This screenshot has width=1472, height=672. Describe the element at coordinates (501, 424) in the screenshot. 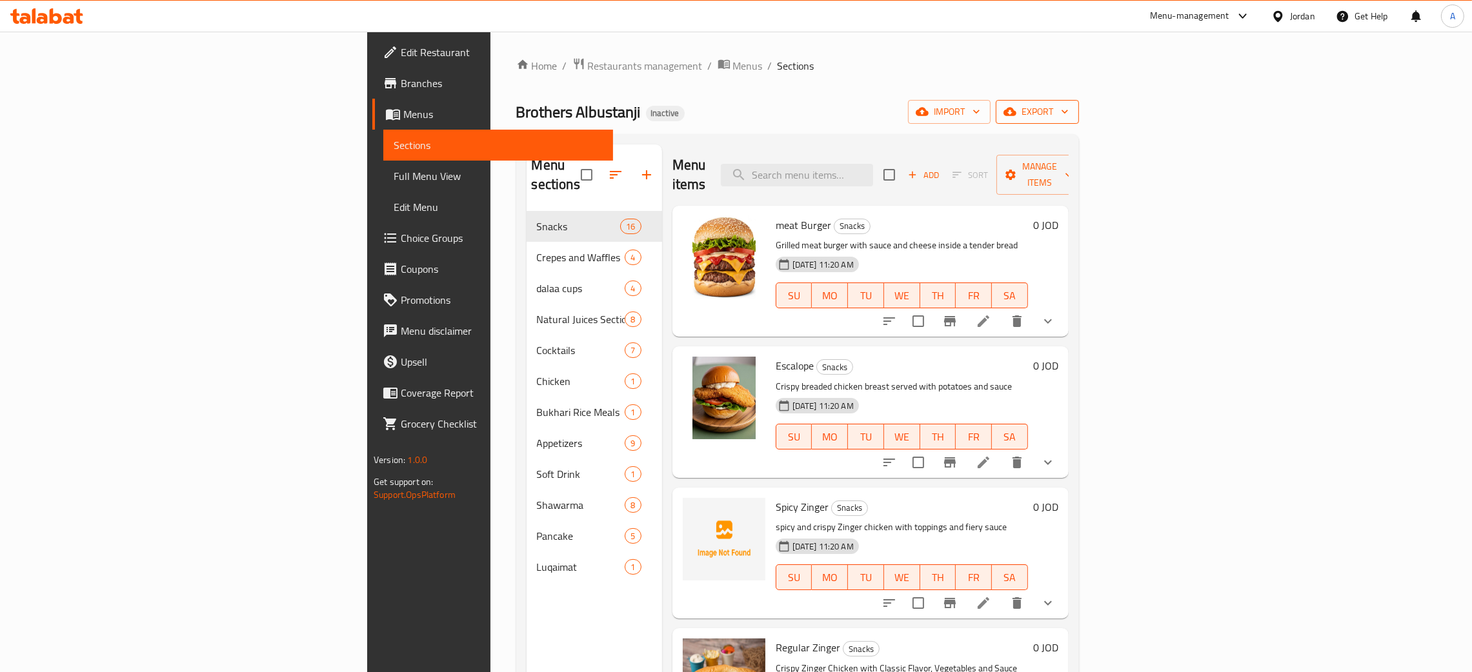

I see `span: Grocery Checklist` at that location.